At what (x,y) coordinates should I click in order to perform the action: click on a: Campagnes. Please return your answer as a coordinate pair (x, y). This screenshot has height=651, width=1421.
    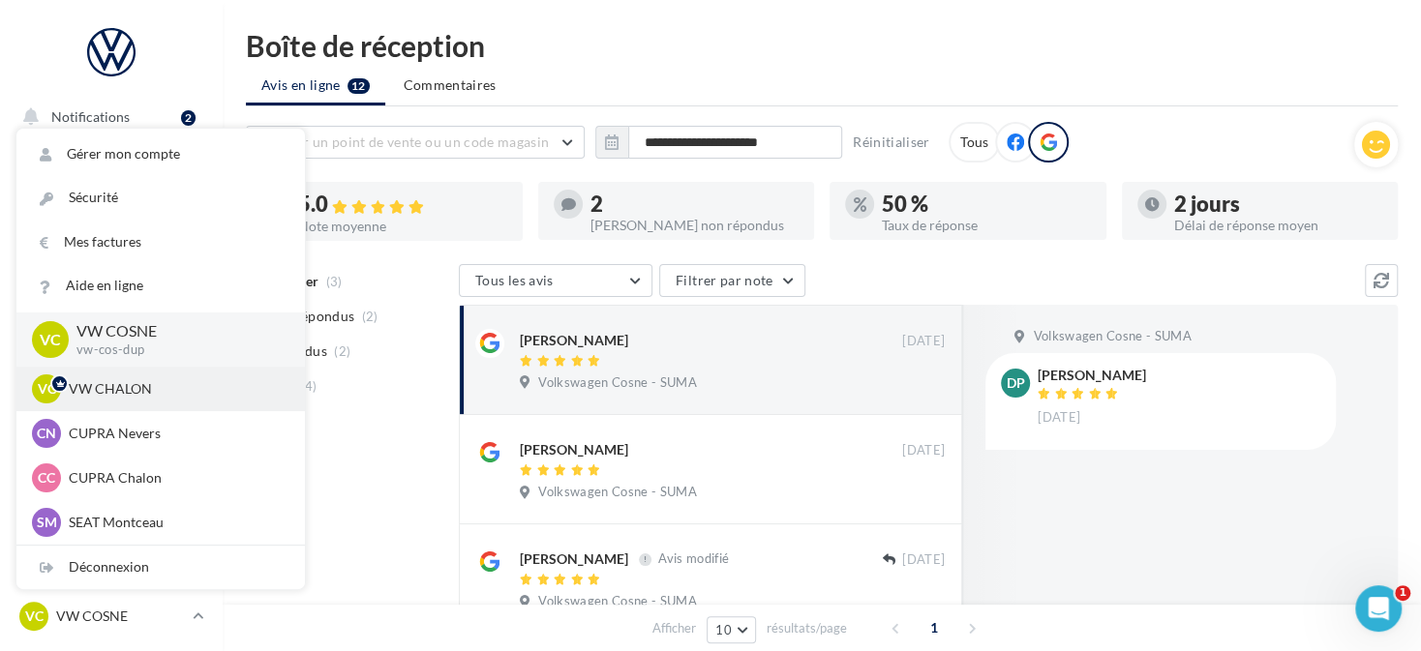
    Looking at the image, I should click on (111, 312).